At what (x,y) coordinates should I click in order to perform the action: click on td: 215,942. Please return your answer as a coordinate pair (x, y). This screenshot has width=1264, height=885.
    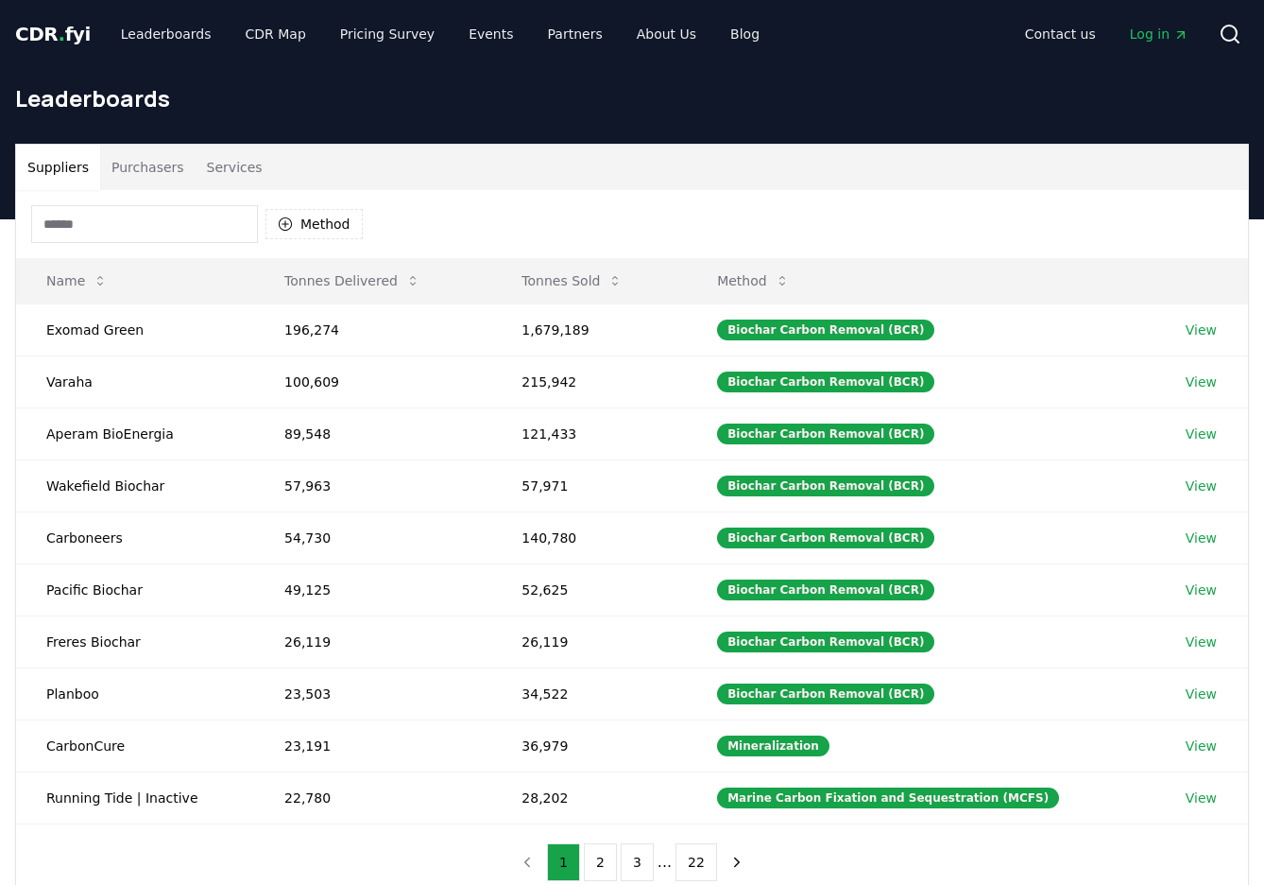
    Looking at the image, I should click on (589, 381).